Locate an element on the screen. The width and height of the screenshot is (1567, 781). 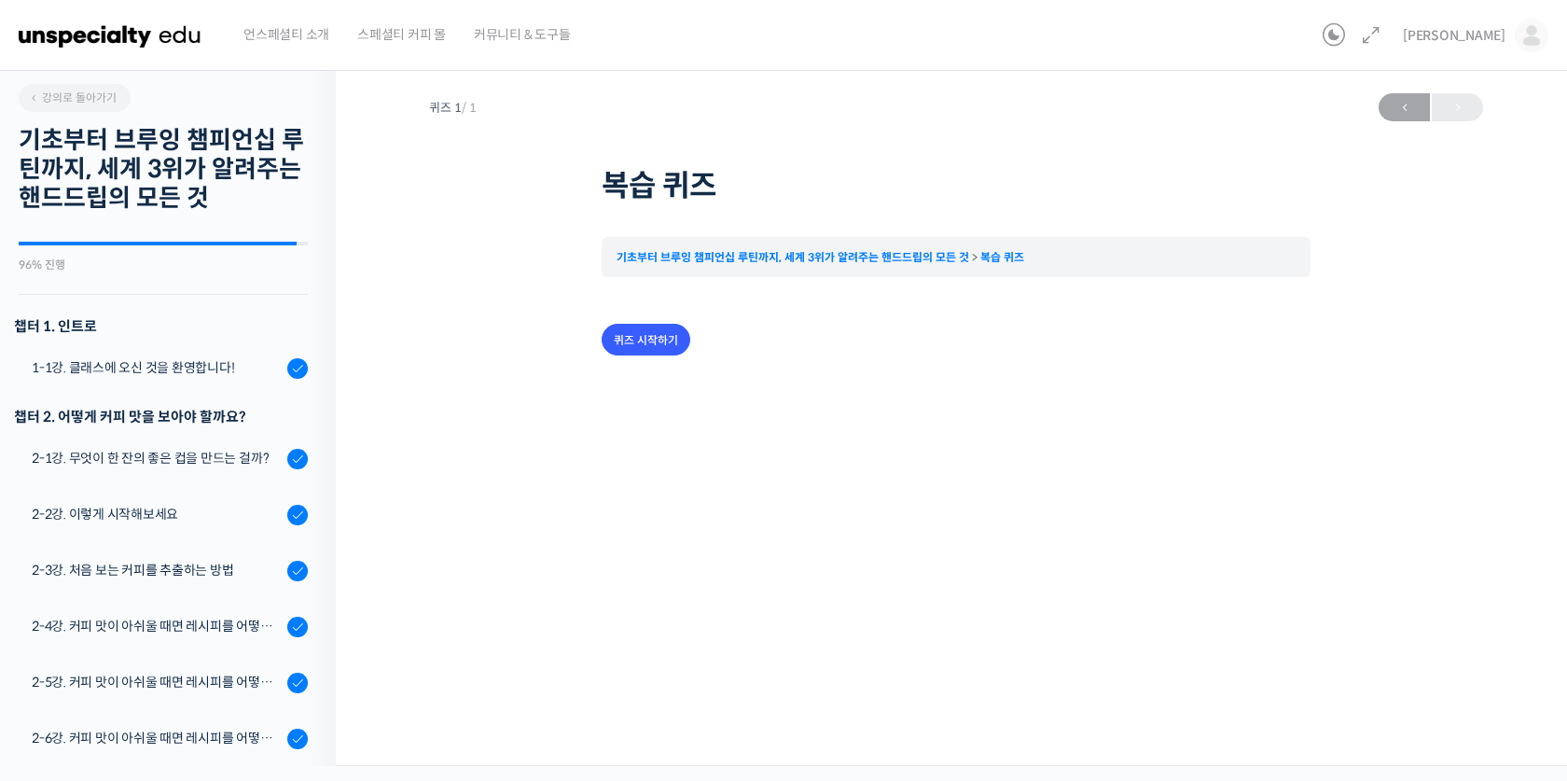
h2: 기초부터 브루잉 챔피언십 루틴까지, 세계 3위가 알려주는 핸드드립의 모든 것 is located at coordinates (163, 170).